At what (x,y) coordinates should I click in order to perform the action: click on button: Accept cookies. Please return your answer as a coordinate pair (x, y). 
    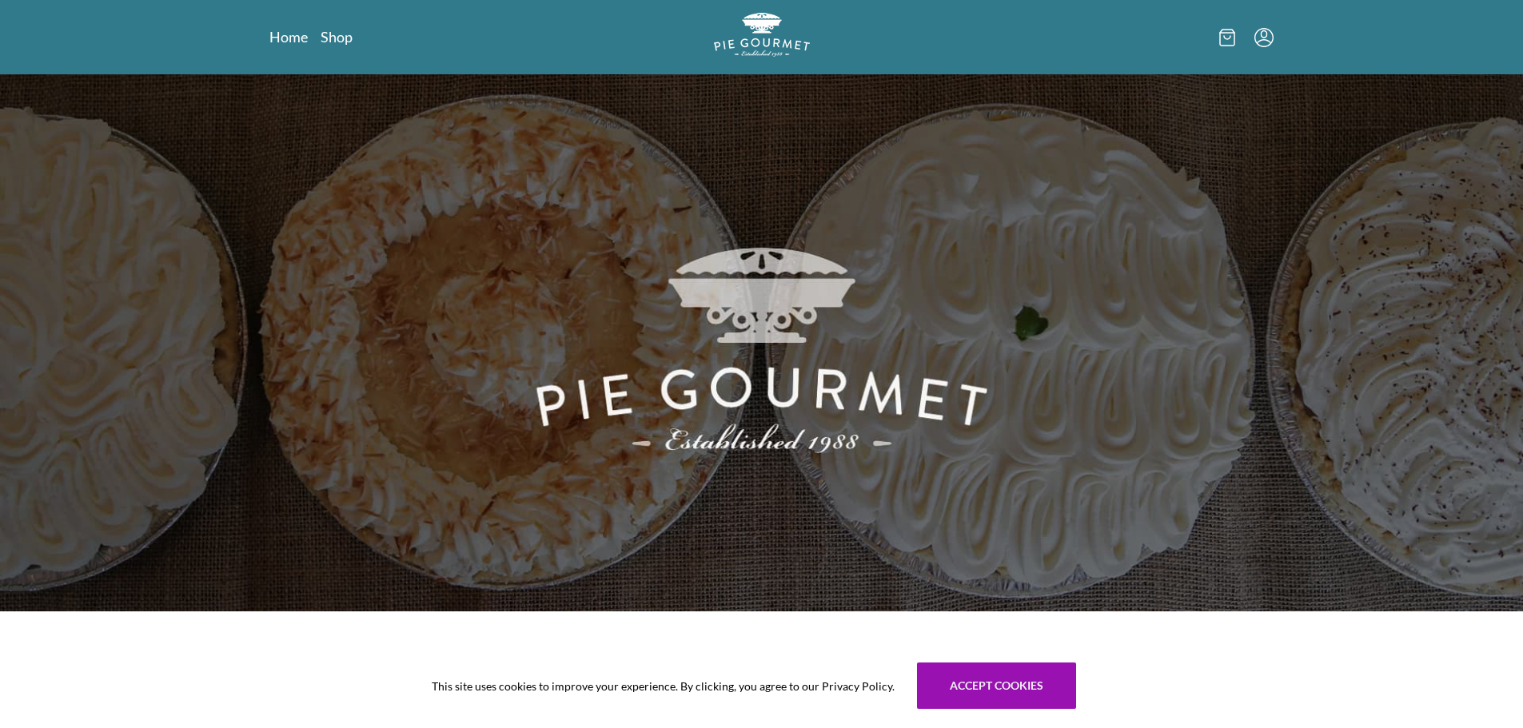
    Looking at the image, I should click on (996, 686).